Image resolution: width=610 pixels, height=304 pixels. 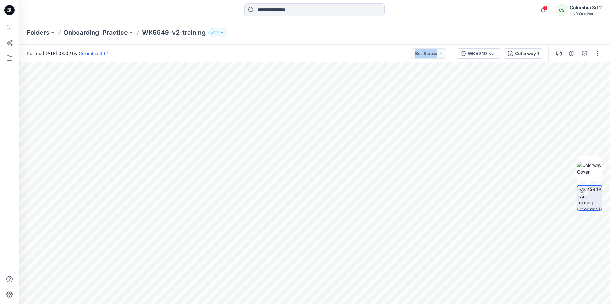 What do you see at coordinates (479, 54) in the screenshot?
I see `button: WK5949-v2-training` at bounding box center [479, 54].